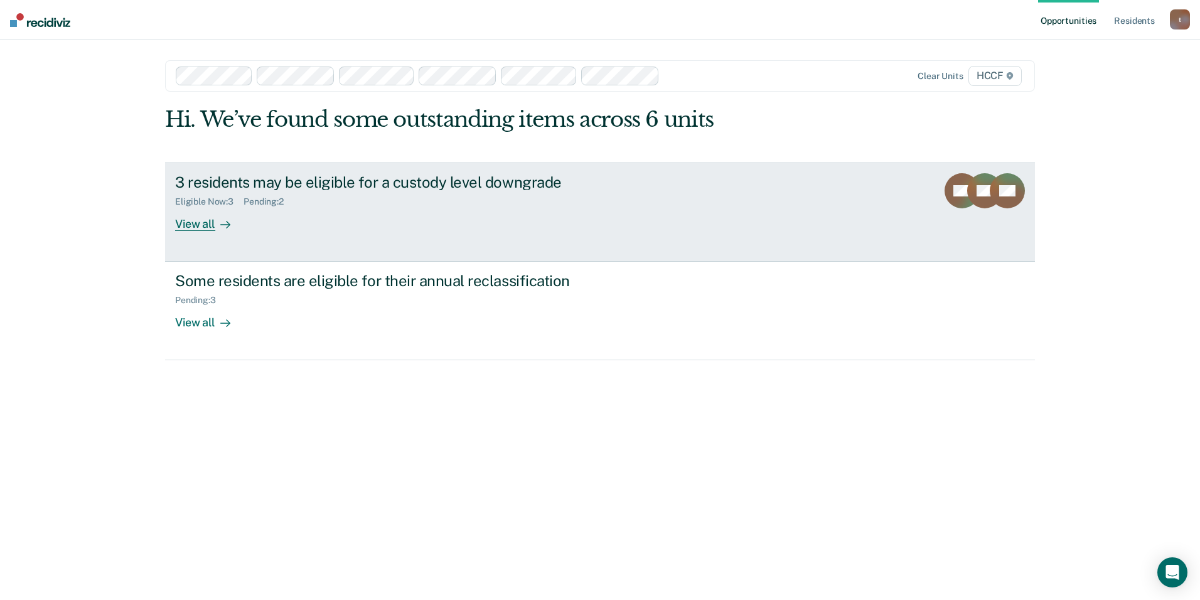  Describe the element at coordinates (995, 76) in the screenshot. I see `span: HCCF` at that location.